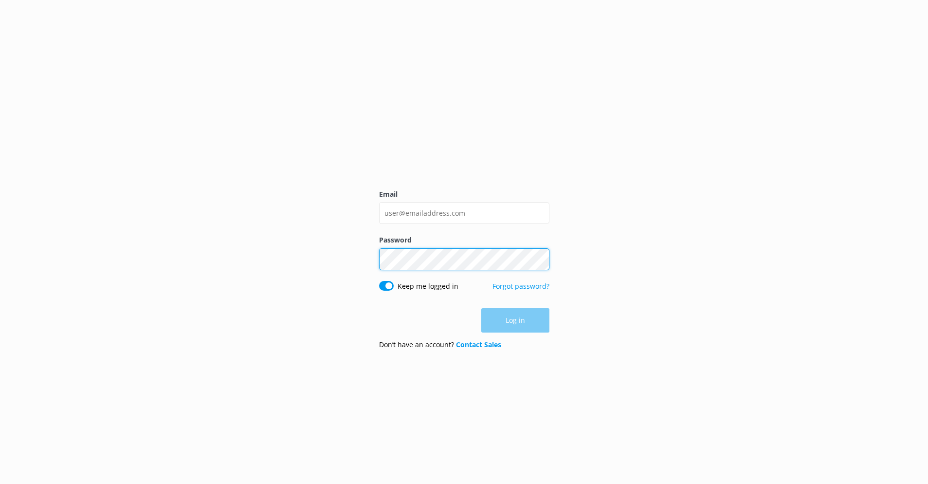  Describe the element at coordinates (428, 286) in the screenshot. I see `label: Keep me logged in` at that location.